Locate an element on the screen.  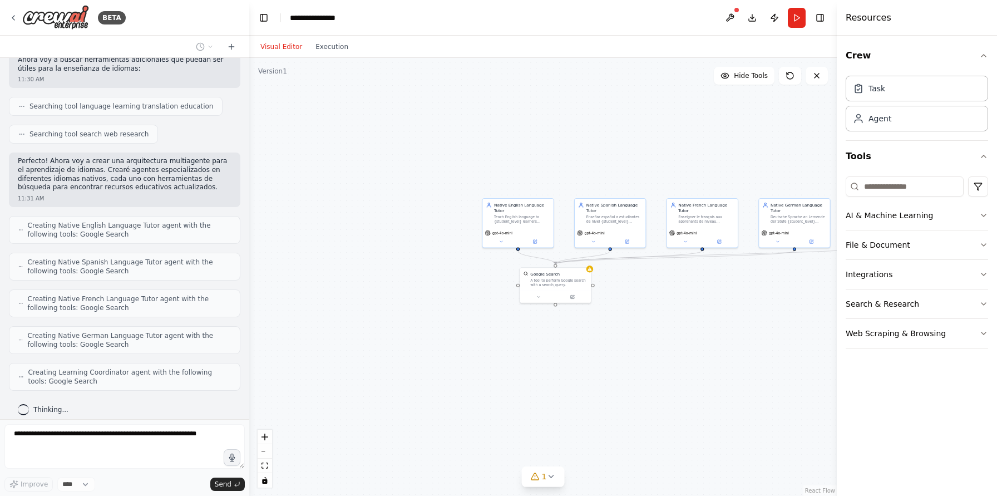
img: SerplyWebSearchTool is located at coordinates (526, 273).